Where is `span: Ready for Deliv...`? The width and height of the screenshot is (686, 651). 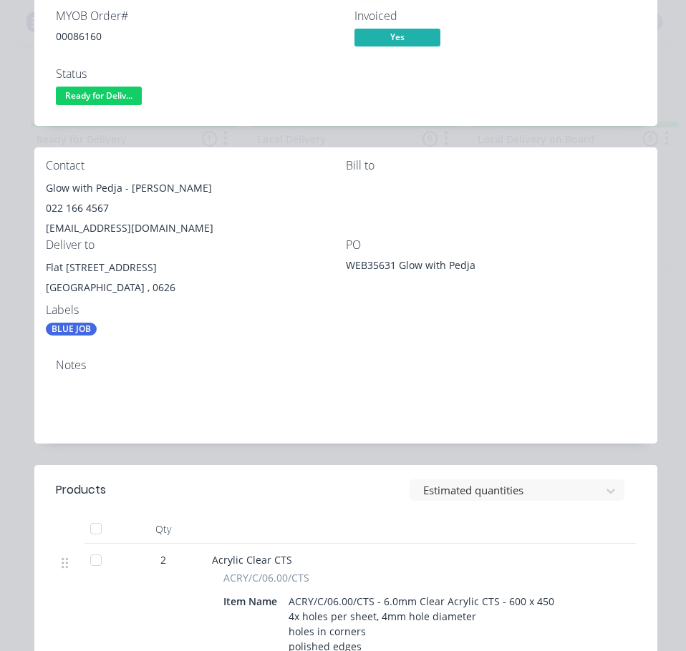 span: Ready for Deliv... is located at coordinates (99, 95).